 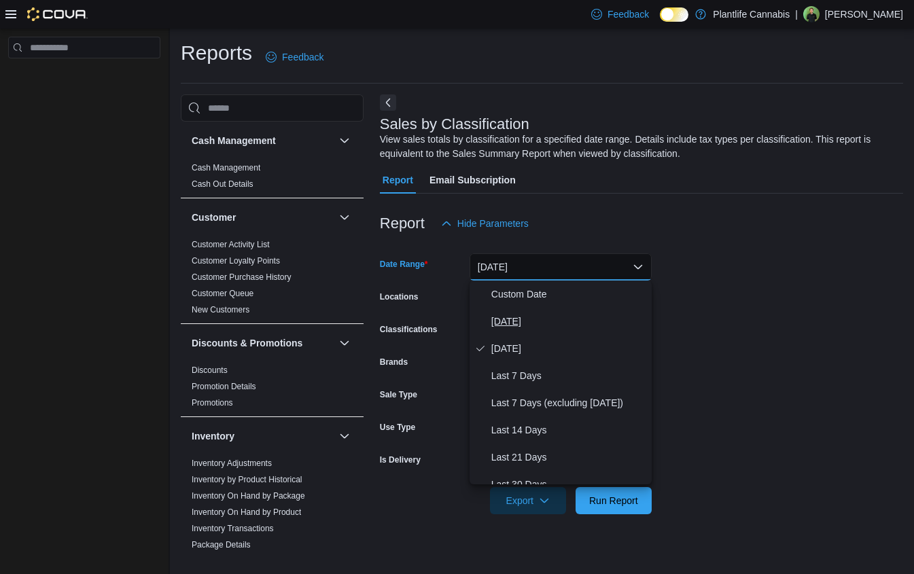 I want to click on a: Inventory On Hand by Package, so click(x=248, y=496).